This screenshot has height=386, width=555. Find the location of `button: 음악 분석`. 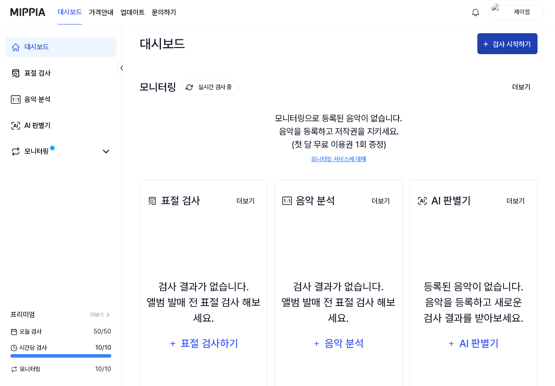

button: 음악 분석 is located at coordinates (339, 344).